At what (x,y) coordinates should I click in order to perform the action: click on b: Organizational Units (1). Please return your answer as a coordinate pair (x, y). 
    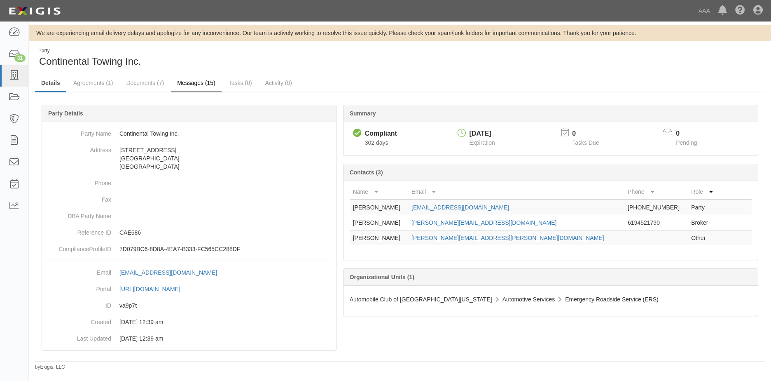
    Looking at the image, I should click on (382, 277).